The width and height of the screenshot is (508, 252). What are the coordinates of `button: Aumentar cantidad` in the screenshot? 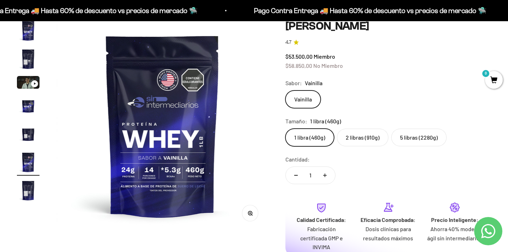 It's located at (325, 175).